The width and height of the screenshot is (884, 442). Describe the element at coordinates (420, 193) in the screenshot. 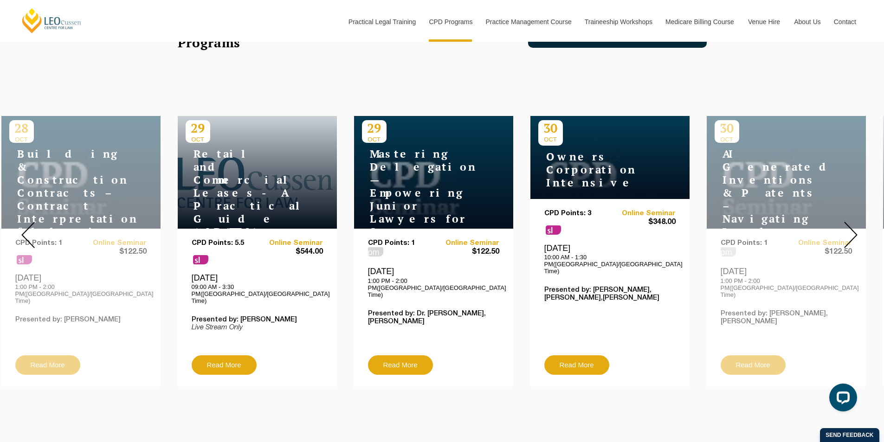

I see `h4: Mastering Delegation — Empowering Junior Lawyers for Success` at that location.